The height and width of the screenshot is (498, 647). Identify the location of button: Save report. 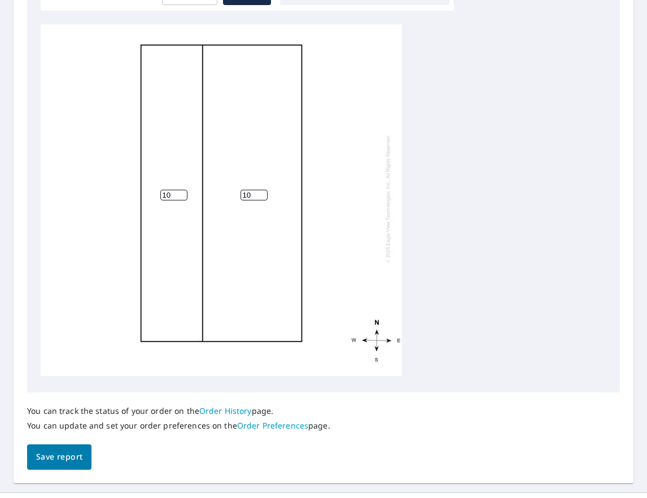
(59, 457).